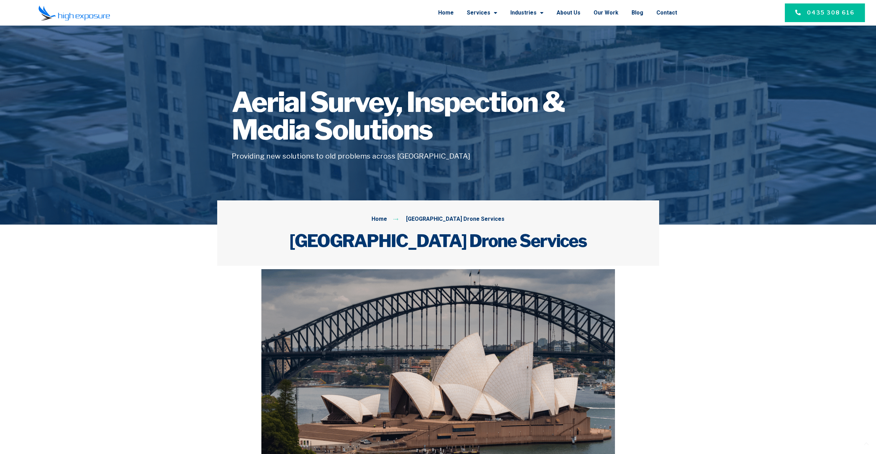 The image size is (876, 454). What do you see at coordinates (568, 13) in the screenshot?
I see `a: About Us` at bounding box center [568, 13].